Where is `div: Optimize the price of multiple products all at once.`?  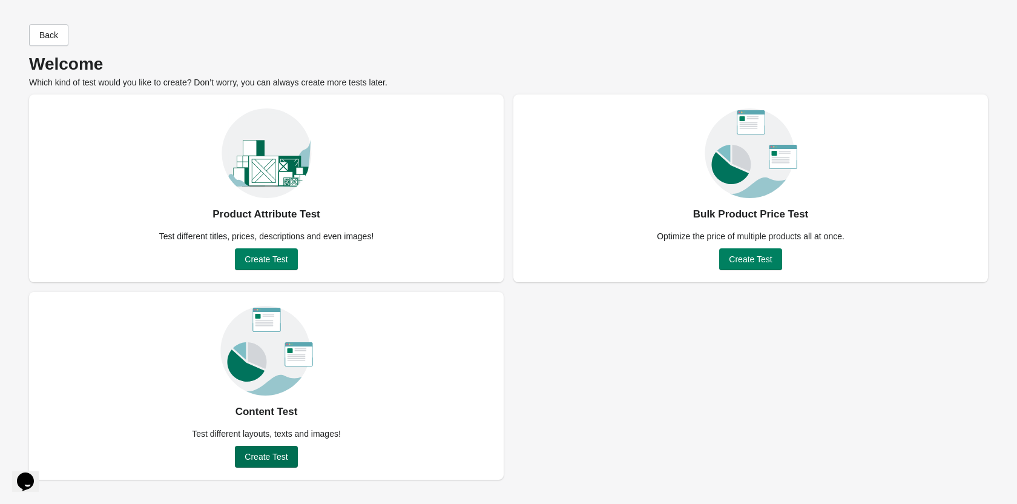
div: Optimize the price of multiple products all at once. is located at coordinates (751, 236).